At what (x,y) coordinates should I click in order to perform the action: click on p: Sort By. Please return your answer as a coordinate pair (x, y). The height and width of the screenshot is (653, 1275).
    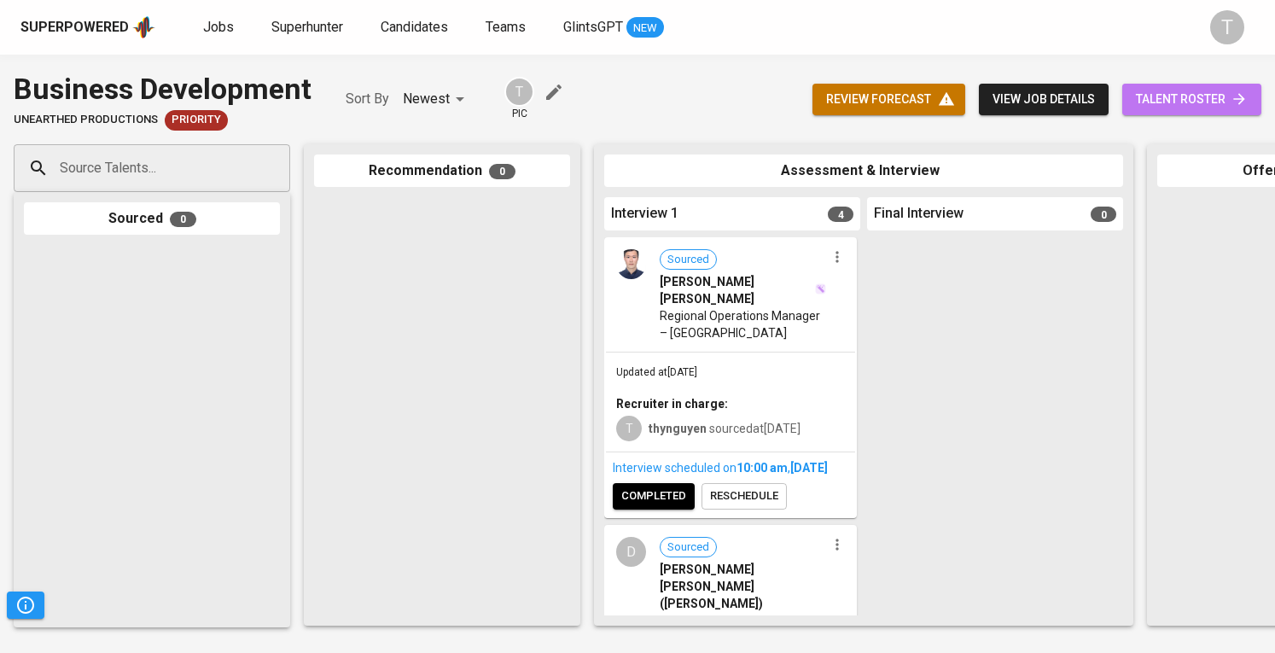
    Looking at the image, I should click on (367, 99).